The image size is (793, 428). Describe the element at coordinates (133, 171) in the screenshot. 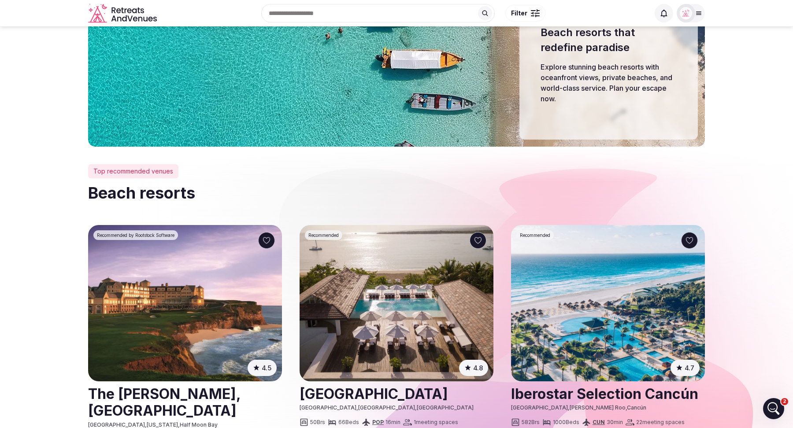

I see `div: Top recommended venues` at that location.